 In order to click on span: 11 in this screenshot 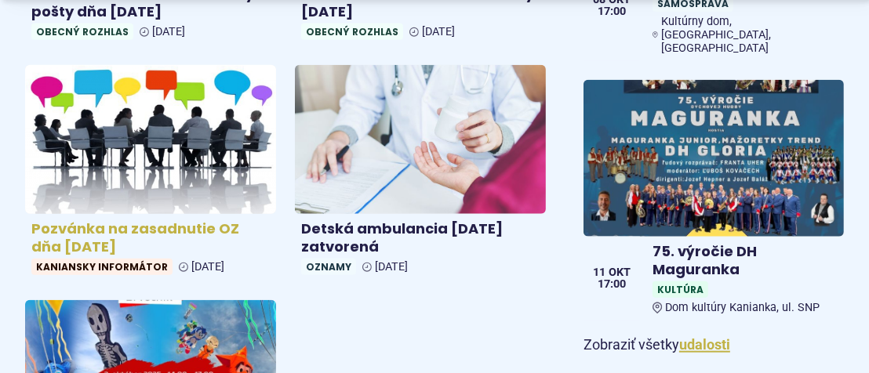, I will do `click(599, 273)`.